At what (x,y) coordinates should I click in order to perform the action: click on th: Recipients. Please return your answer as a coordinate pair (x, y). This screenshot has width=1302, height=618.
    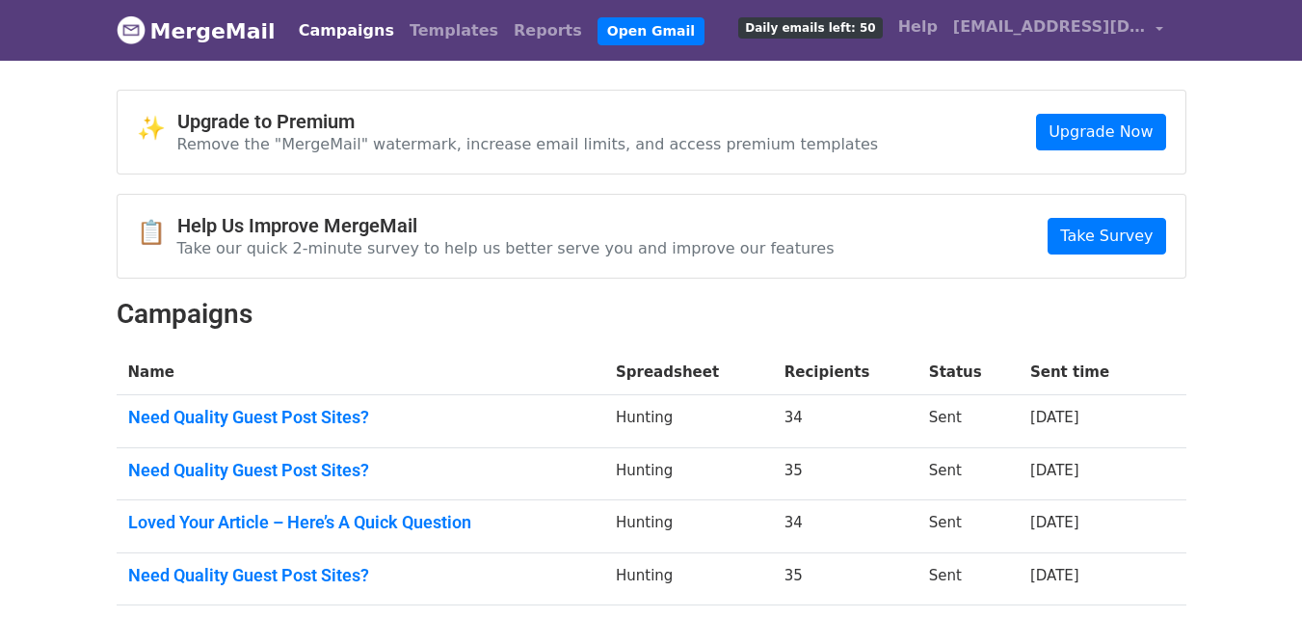
    Looking at the image, I should click on (845, 372).